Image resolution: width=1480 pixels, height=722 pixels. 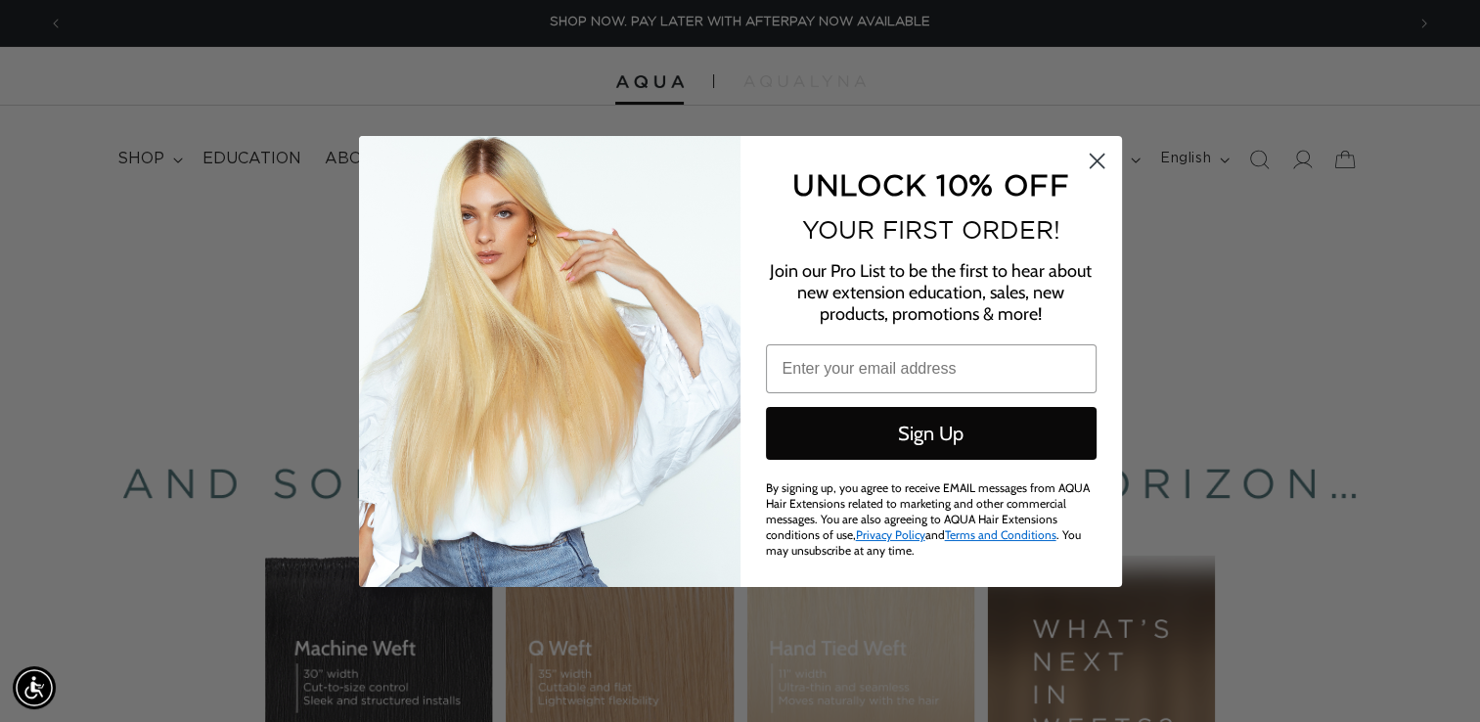 What do you see at coordinates (890, 534) in the screenshot?
I see `a: Privacy Policy` at bounding box center [890, 534].